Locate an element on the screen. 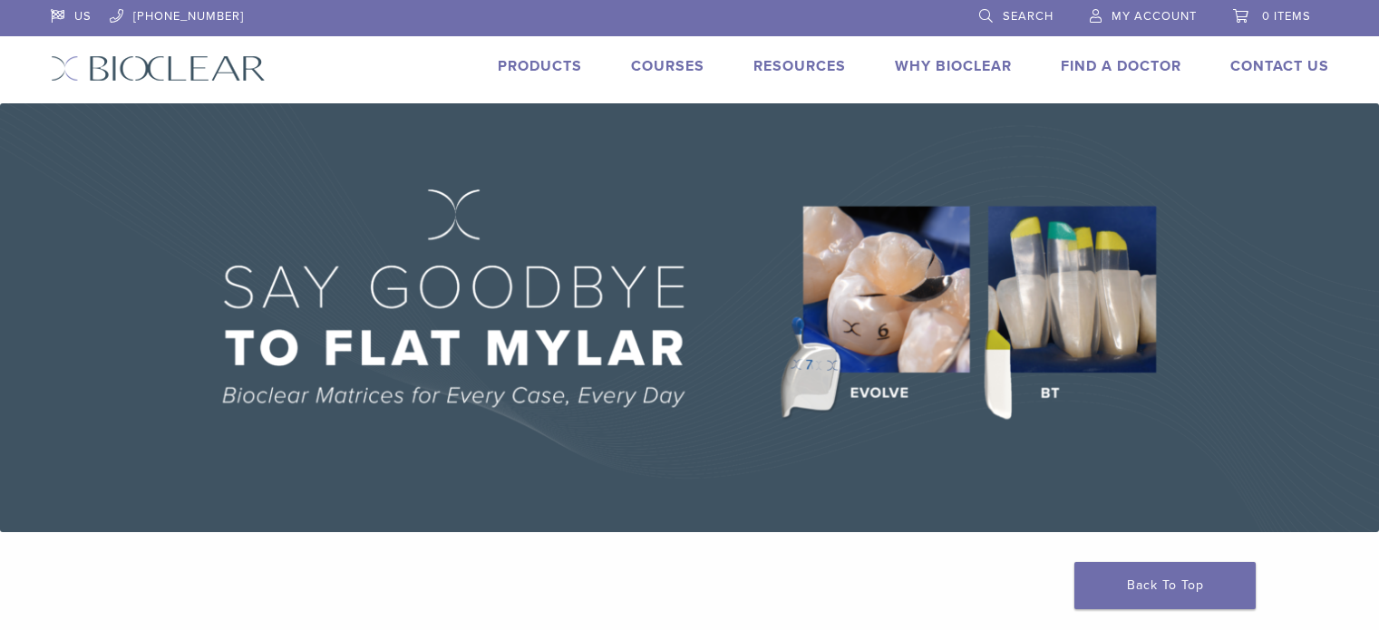  span: Search is located at coordinates (1028, 16).